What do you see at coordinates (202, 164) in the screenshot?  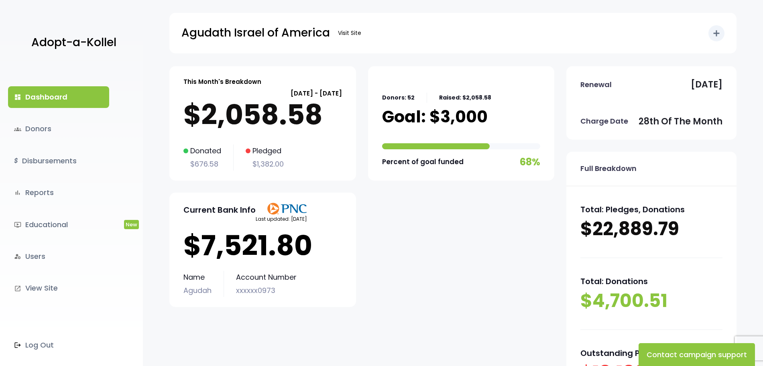 I see `p: $676.58` at bounding box center [202, 164].